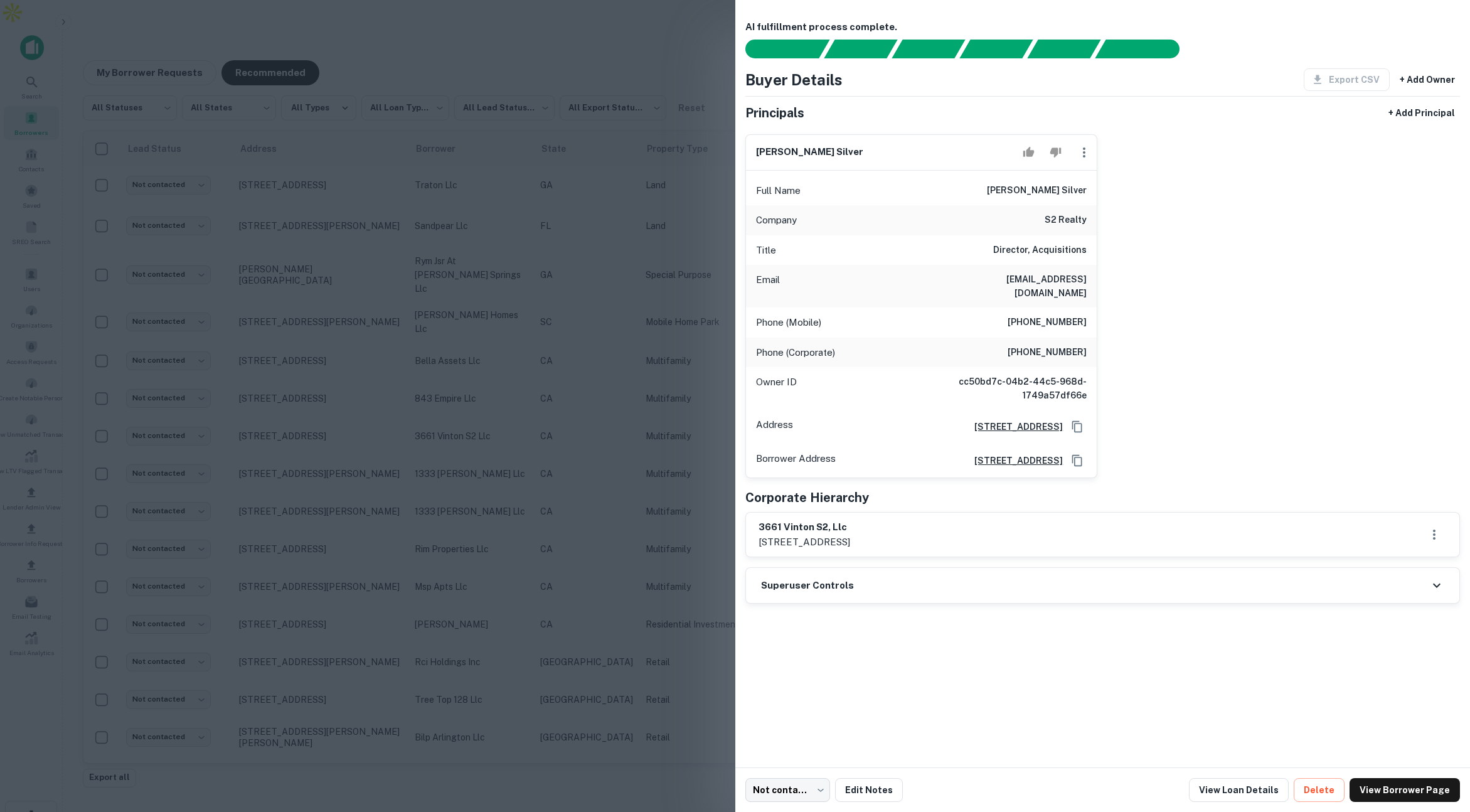 This screenshot has height=812, width=1470. Describe the element at coordinates (1102, 27) in the screenshot. I see `h6: AI fulfillment process complete.` at that location.